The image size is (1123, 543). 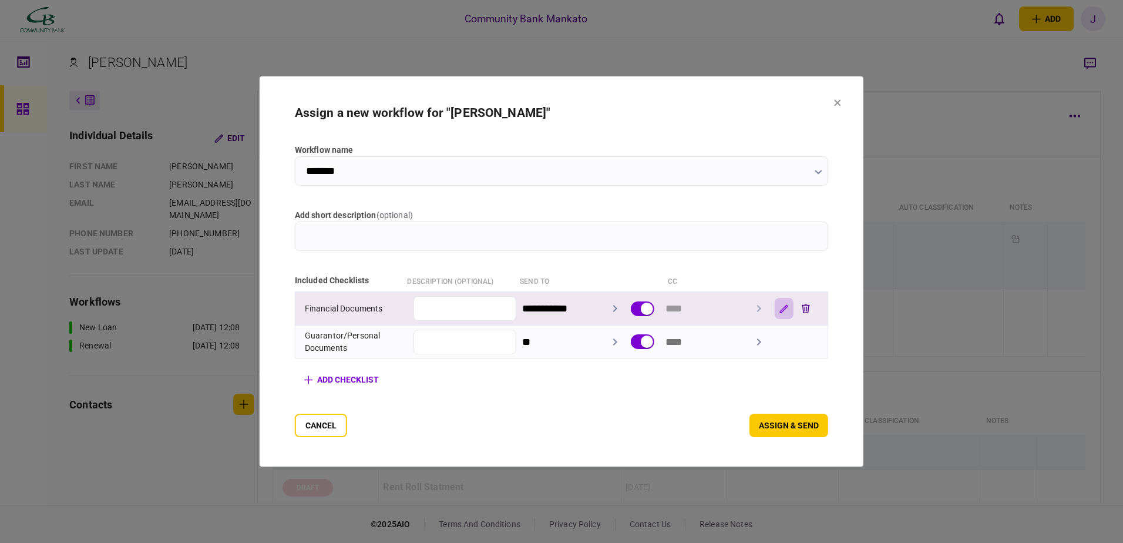 What do you see at coordinates (789, 425) in the screenshot?
I see `button: assign & send` at bounding box center [789, 425].